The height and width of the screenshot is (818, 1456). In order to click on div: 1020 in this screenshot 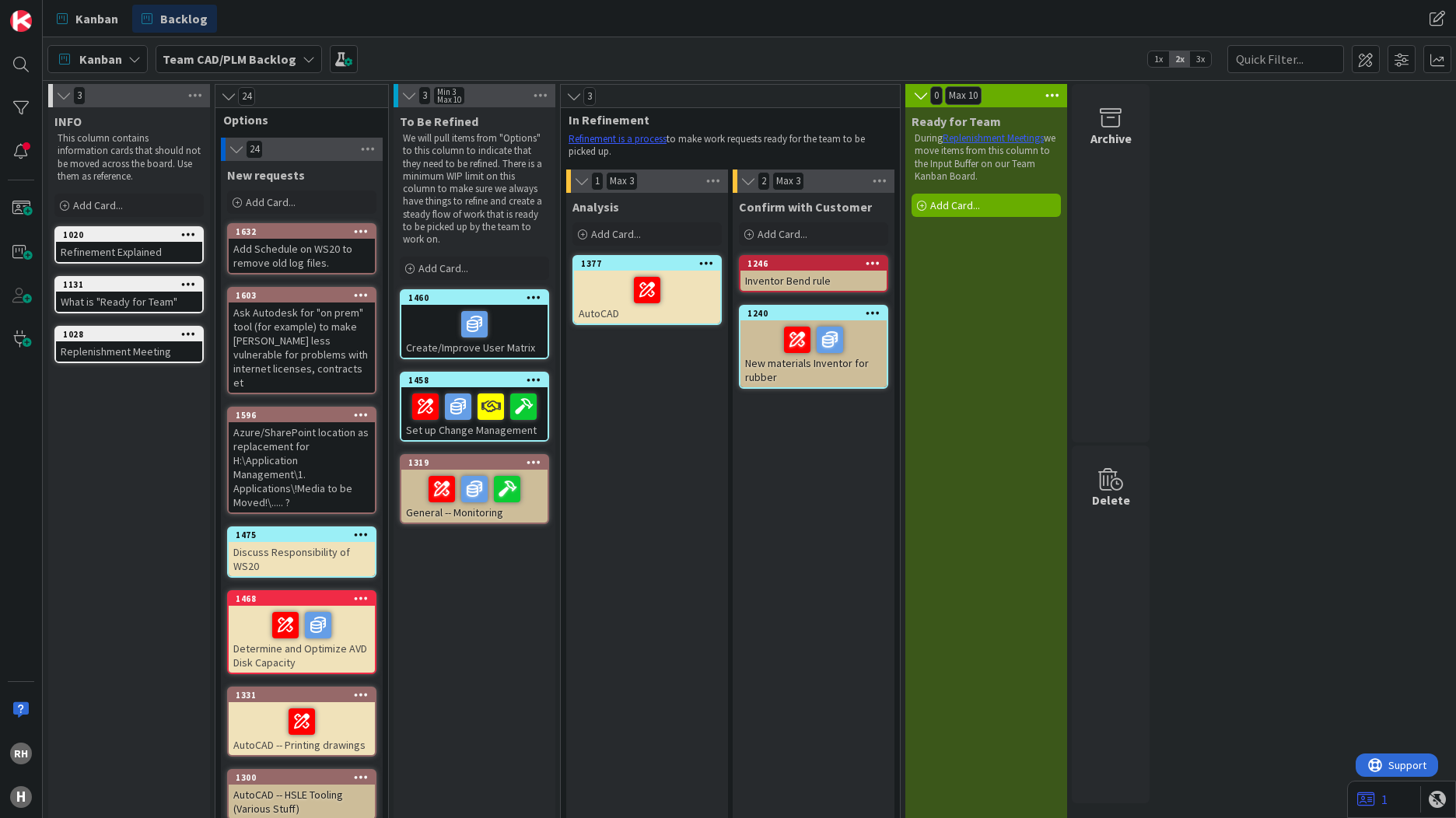, I will do `click(132, 235)`.